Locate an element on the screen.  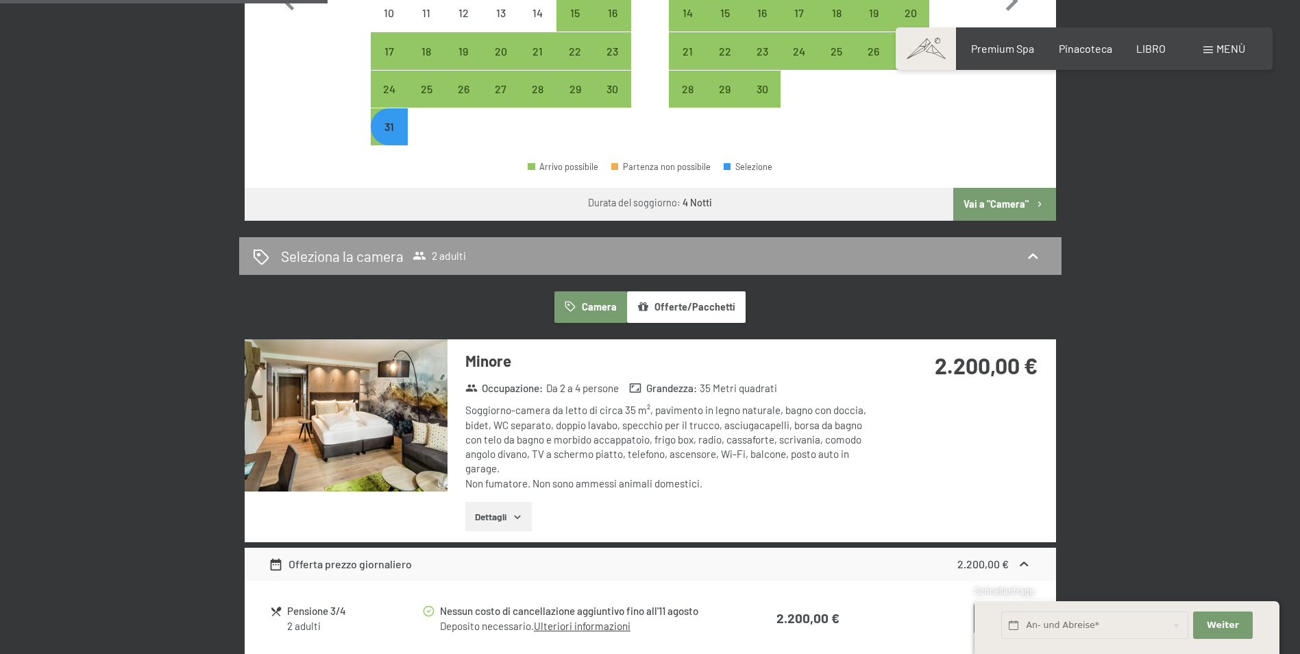
font: Vai a "Camera" is located at coordinates (996, 204).